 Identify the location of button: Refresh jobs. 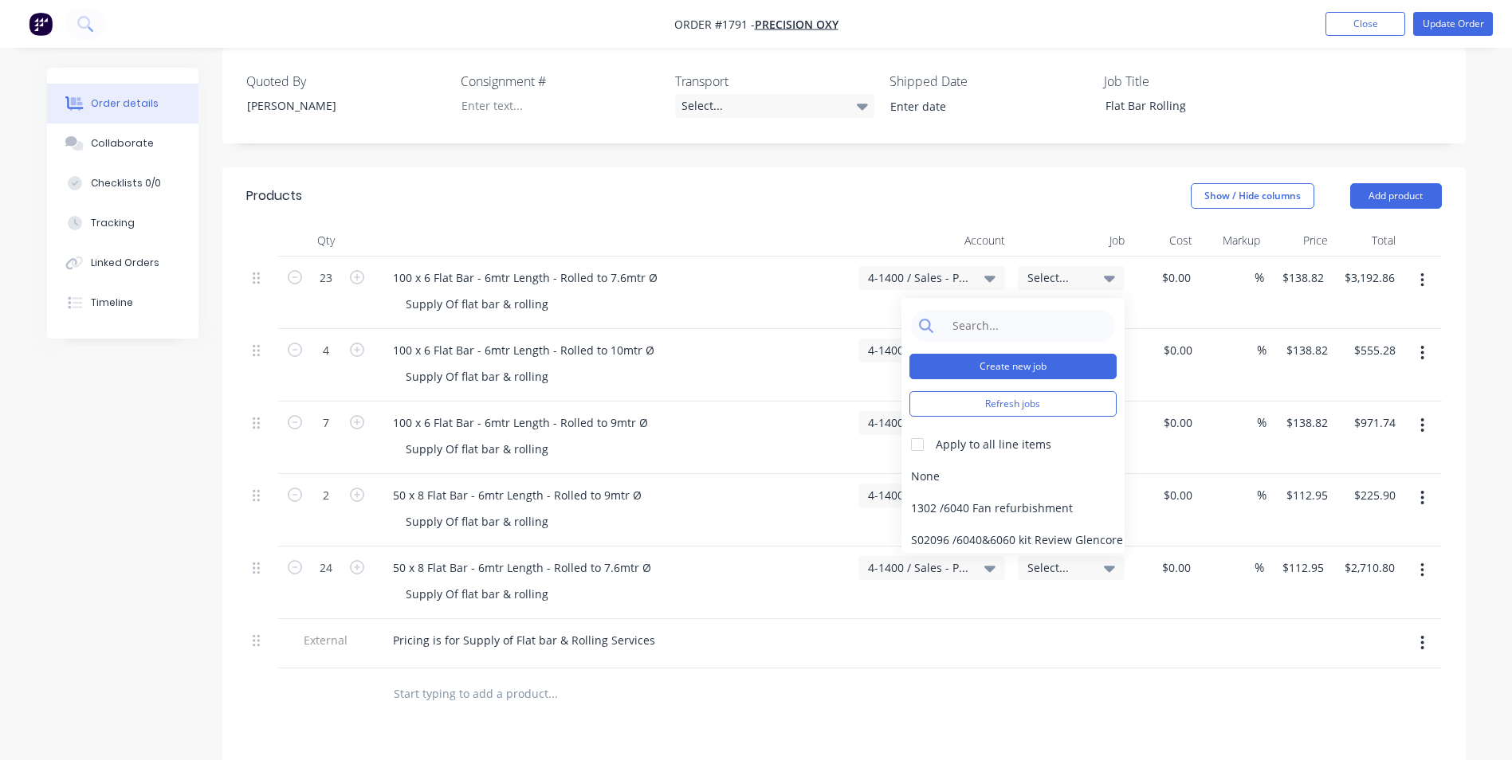
(1013, 404).